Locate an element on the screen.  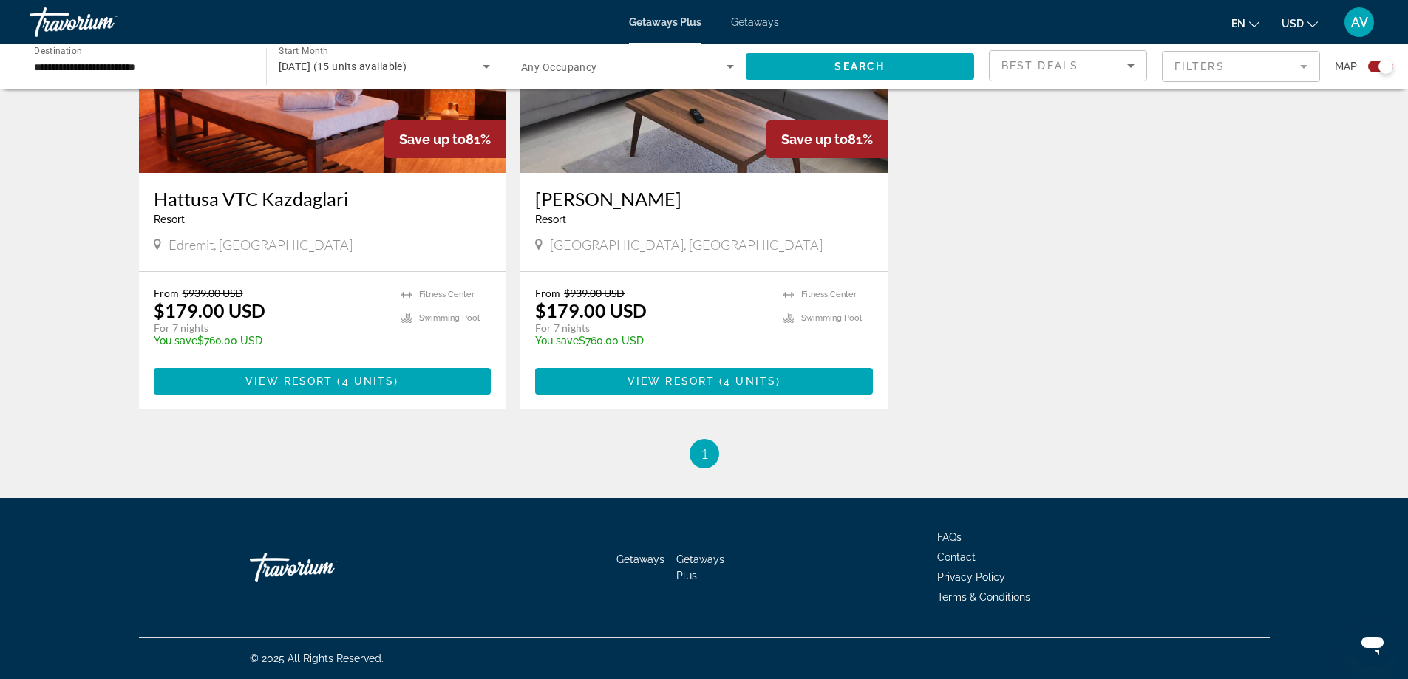
span: Best Deals is located at coordinates (1040, 66).